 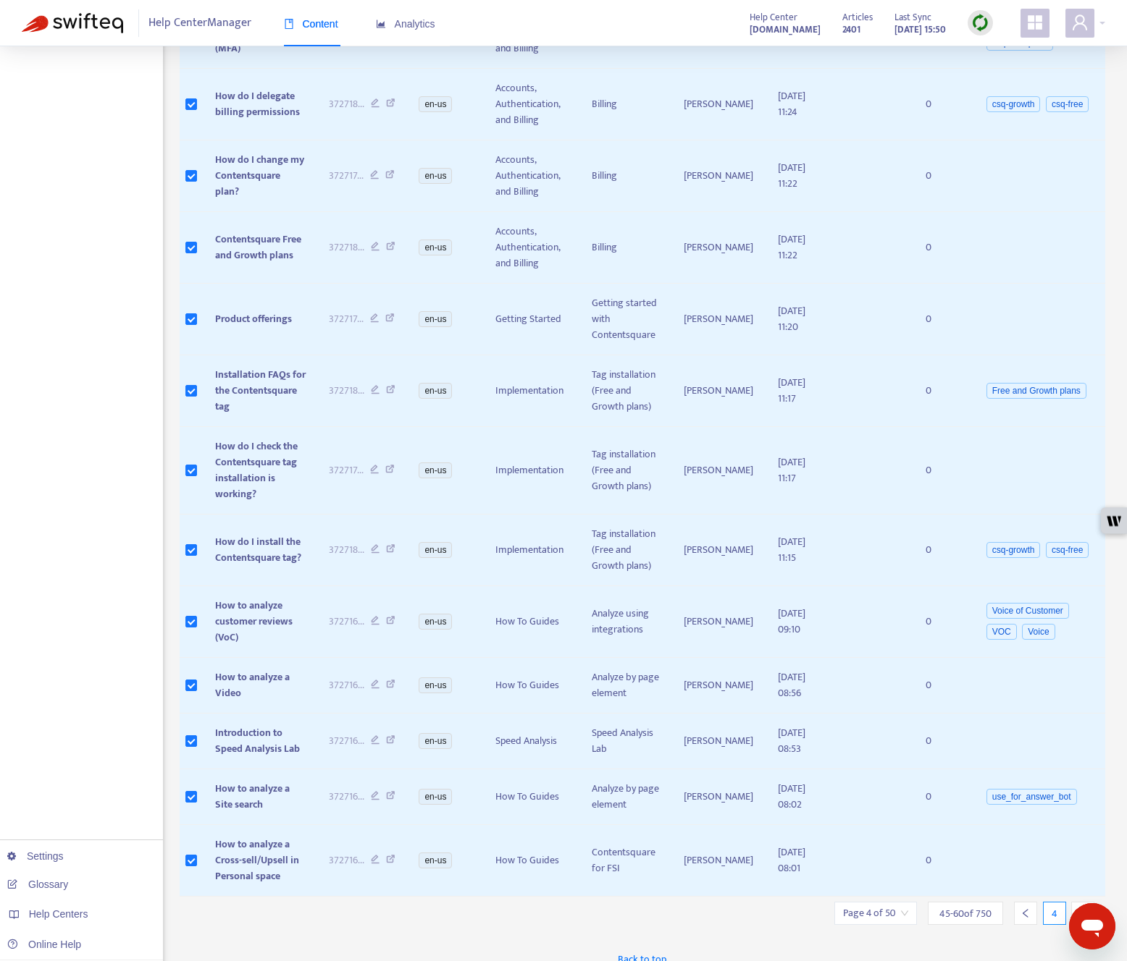 I want to click on td: Billing, so click(x=626, y=176).